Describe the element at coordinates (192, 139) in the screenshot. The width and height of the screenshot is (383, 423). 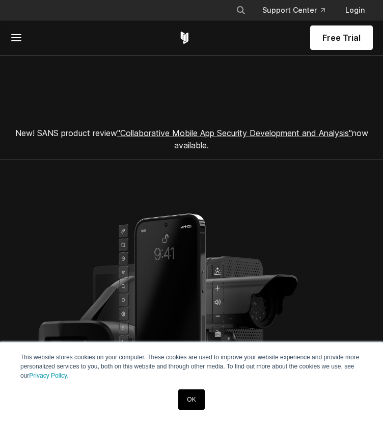
I see `span: New! SANS product review now available.` at that location.